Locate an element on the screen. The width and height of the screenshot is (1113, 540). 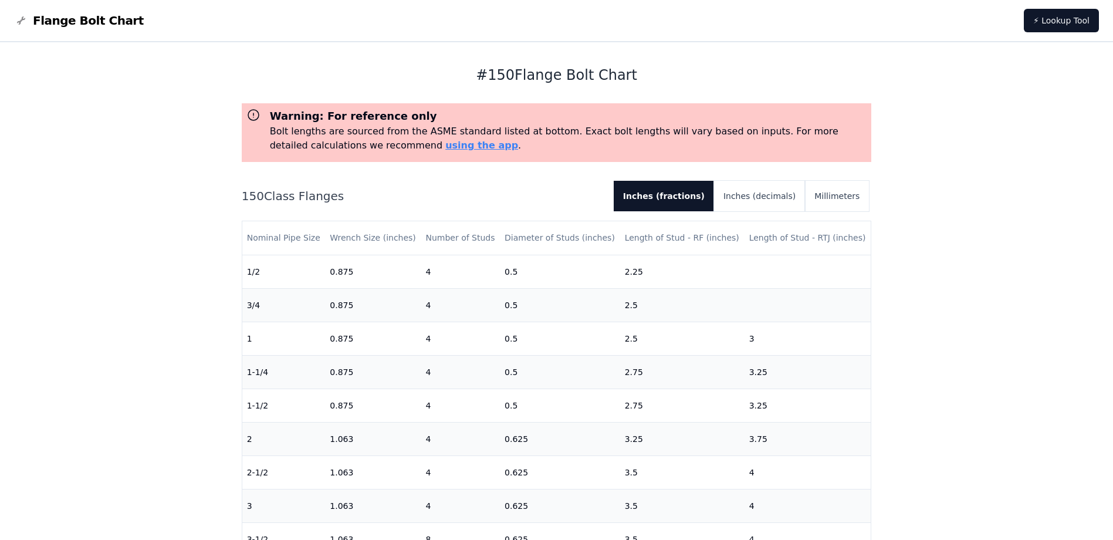
a: using the app is located at coordinates (482, 145).